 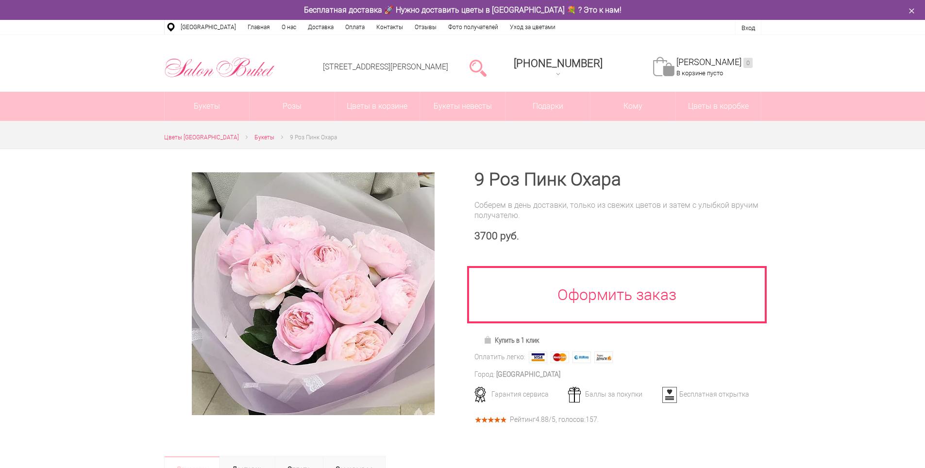 I want to click on a: Главная, so click(x=259, y=27).